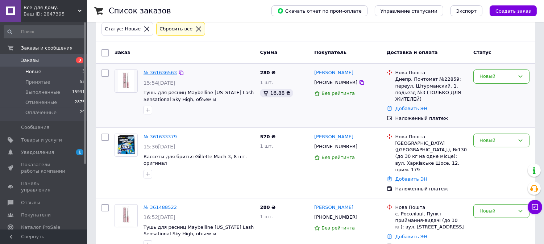  What do you see at coordinates (535, 207) in the screenshot?
I see `button: Чат с покупателем` at bounding box center [535, 207].